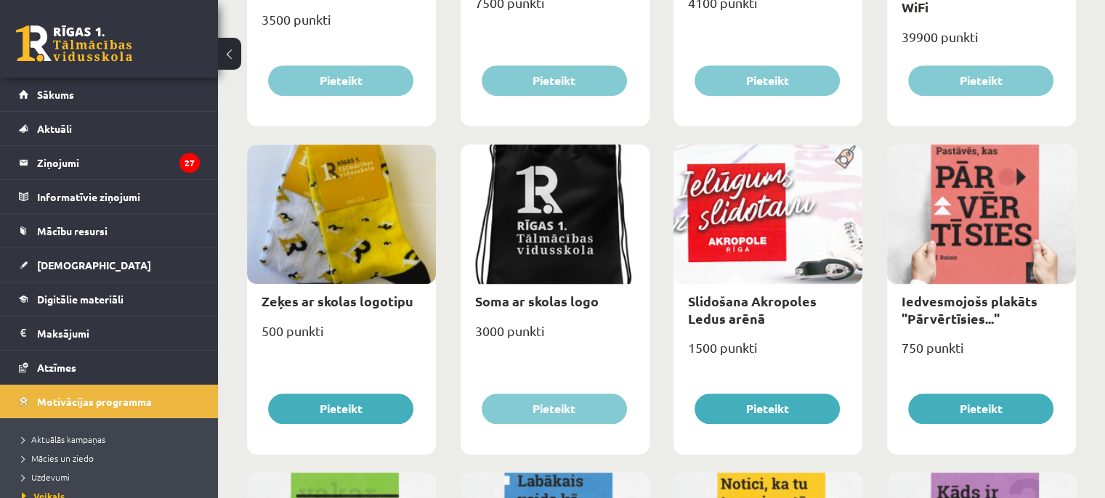 Image resolution: width=1105 pixels, height=498 pixels. I want to click on a: Soma ar skolas logo, so click(537, 301).